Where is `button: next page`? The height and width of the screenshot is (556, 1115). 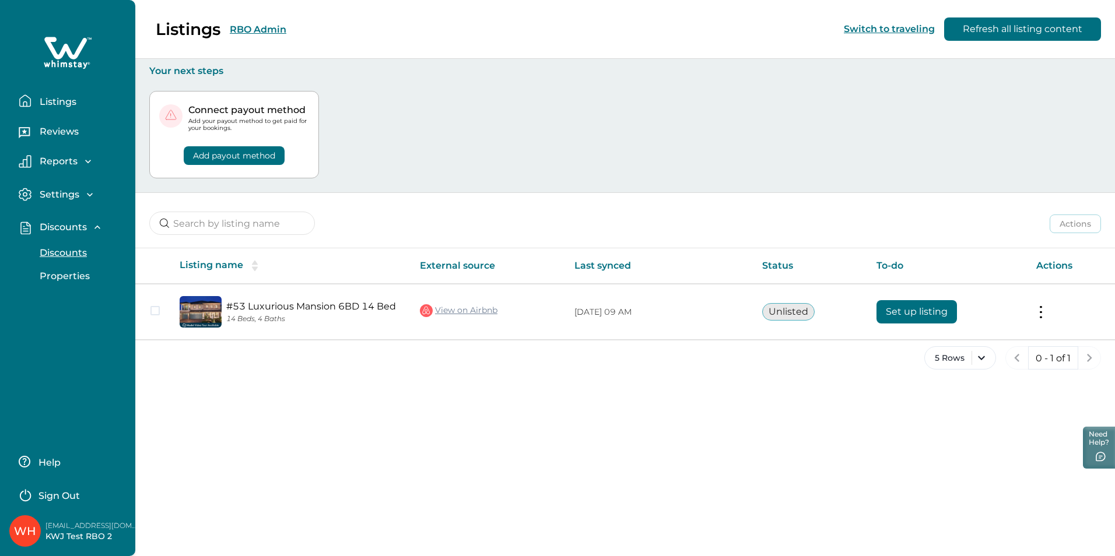 button: next page is located at coordinates (1090, 358).